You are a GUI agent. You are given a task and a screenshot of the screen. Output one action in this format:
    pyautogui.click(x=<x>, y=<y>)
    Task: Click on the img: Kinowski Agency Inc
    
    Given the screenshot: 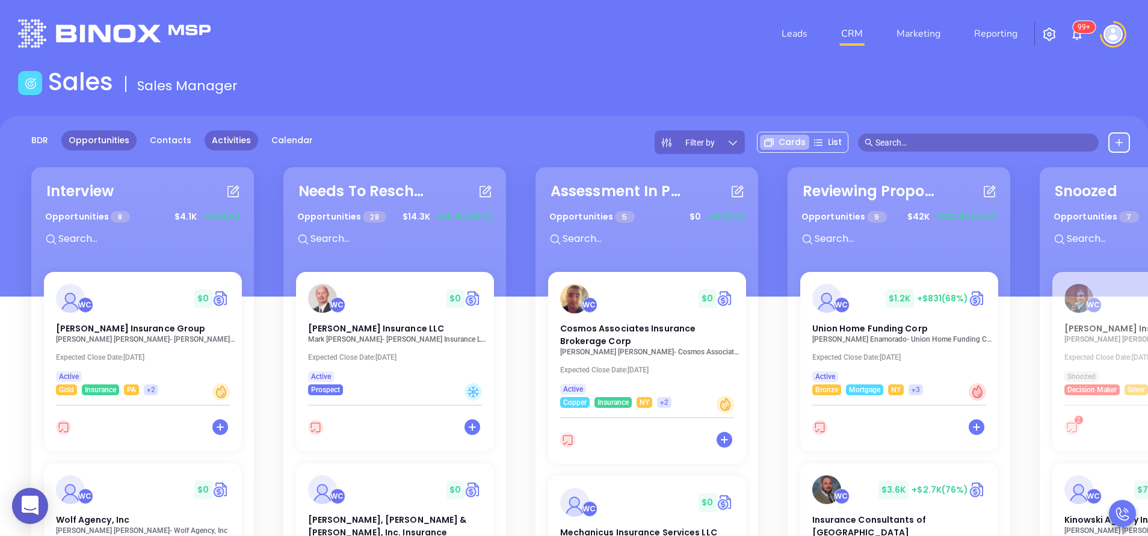 What is the action you would take?
    pyautogui.click(x=1079, y=490)
    